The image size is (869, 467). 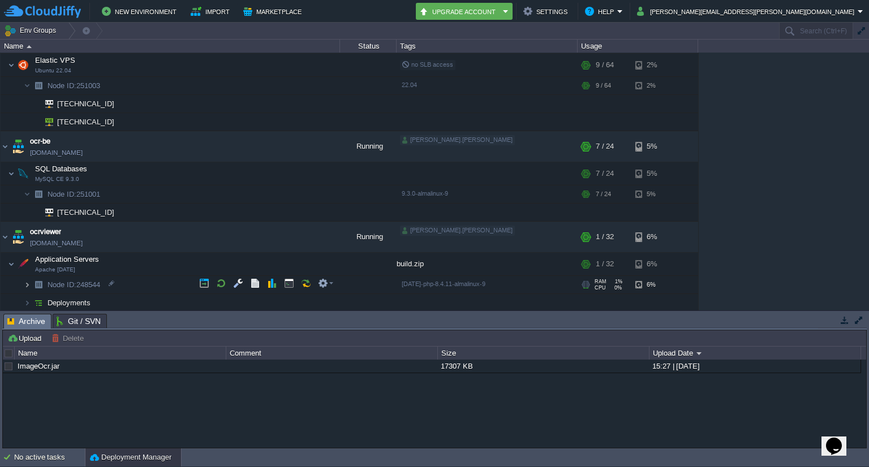 I want to click on div: 17307 KB, so click(x=543, y=366).